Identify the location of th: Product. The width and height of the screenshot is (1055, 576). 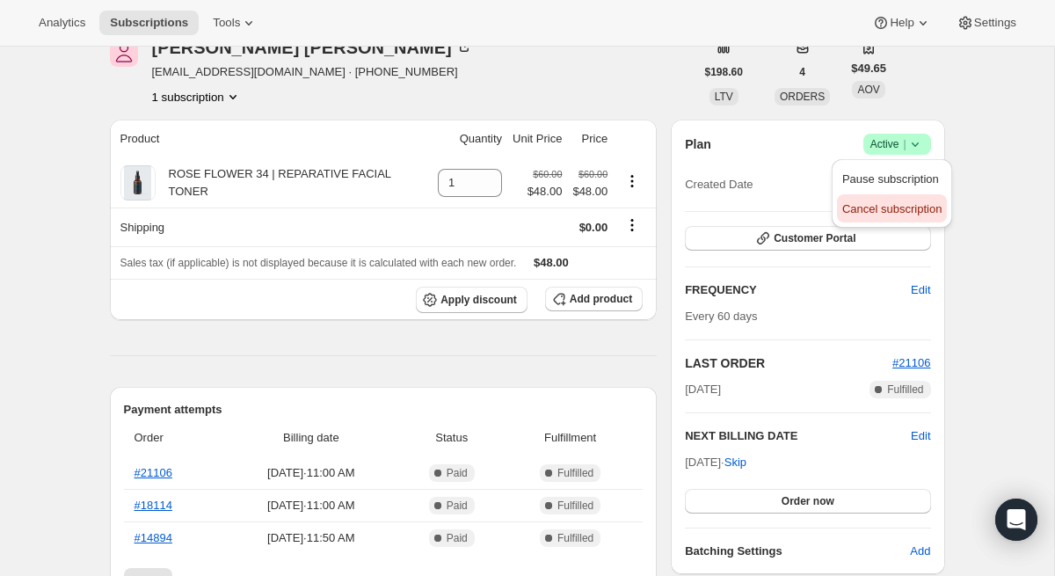
(272, 139).